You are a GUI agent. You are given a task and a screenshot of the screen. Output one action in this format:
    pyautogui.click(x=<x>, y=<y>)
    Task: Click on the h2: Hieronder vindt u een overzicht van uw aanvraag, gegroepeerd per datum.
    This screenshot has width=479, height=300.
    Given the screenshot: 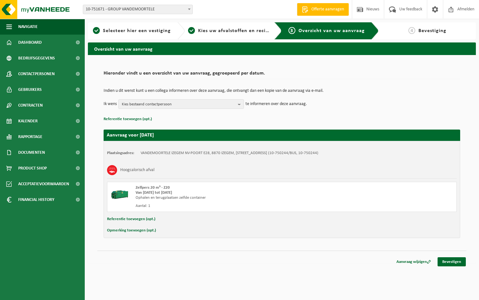 What is the action you would take?
    pyautogui.click(x=282, y=75)
    